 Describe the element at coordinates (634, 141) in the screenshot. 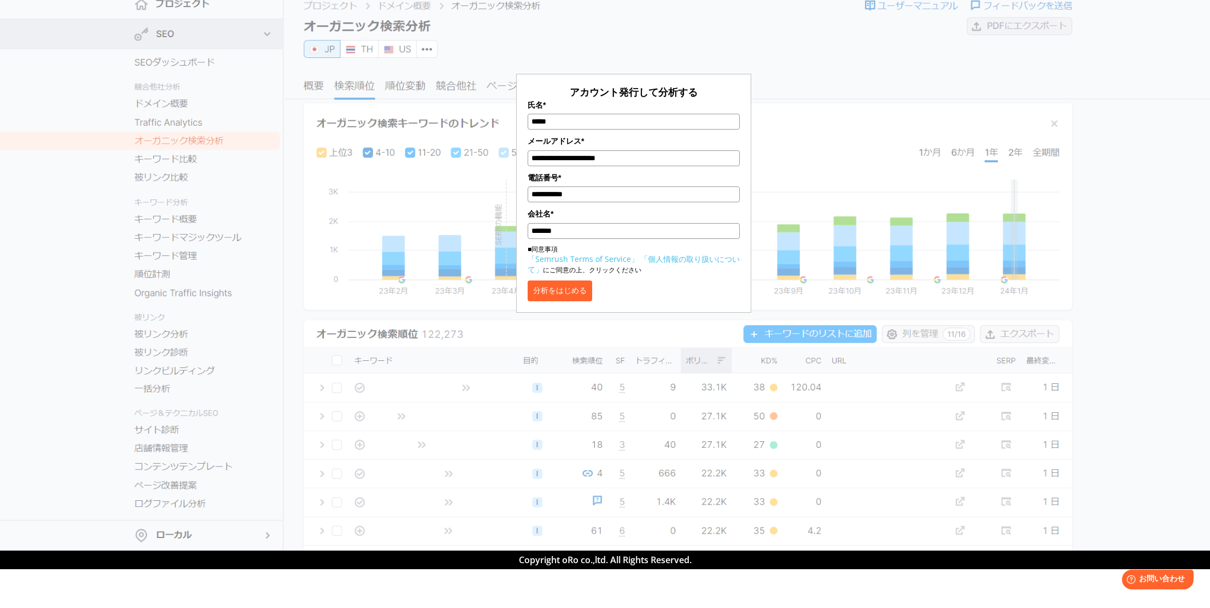

I see `label: メールアドレス*` at that location.